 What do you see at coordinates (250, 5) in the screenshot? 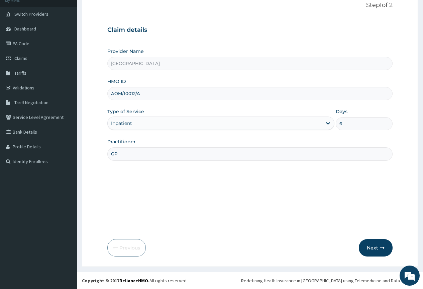
I see `p: Step 1 of 2` at bounding box center [250, 5].